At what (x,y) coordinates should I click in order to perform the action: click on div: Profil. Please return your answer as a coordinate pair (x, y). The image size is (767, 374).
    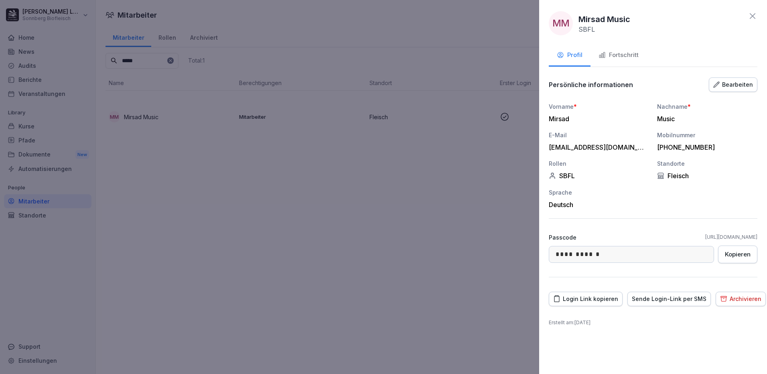
    Looking at the image, I should click on (570, 55).